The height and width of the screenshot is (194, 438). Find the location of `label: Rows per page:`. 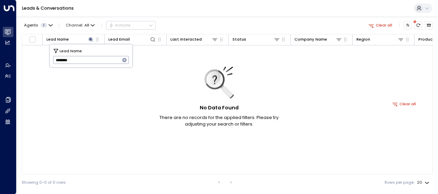

label: Rows per page: is located at coordinates (399, 182).